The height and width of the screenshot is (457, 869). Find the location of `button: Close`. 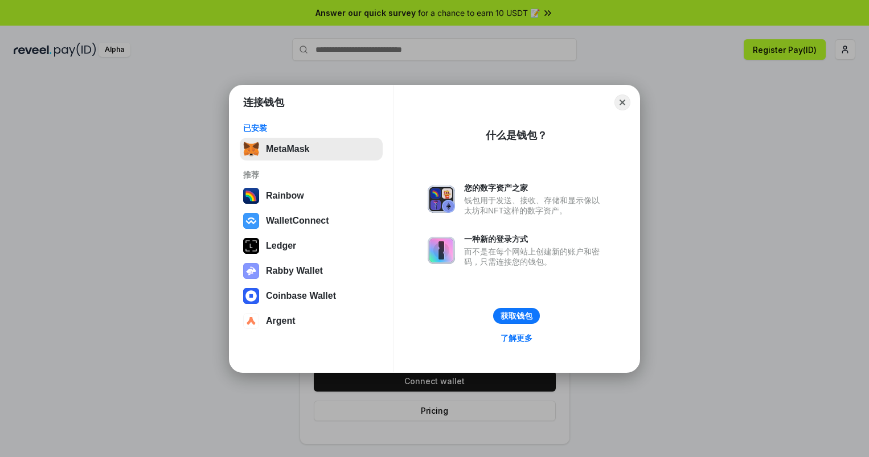

button: Close is located at coordinates (623, 103).